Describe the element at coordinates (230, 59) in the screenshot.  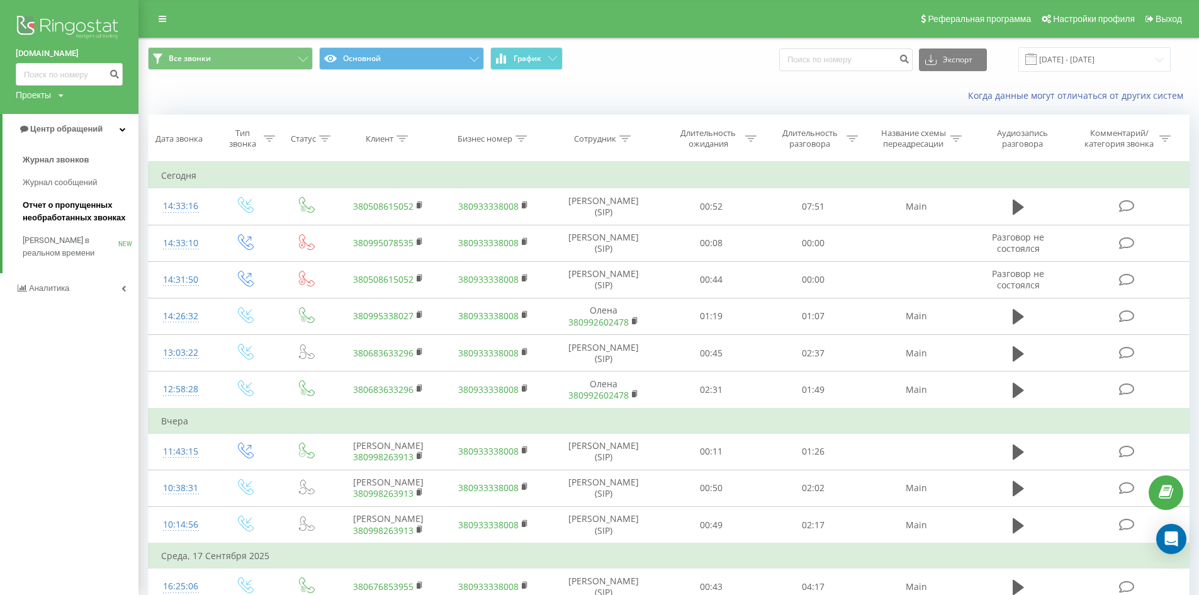
I see `button: Все звонки` at that location.